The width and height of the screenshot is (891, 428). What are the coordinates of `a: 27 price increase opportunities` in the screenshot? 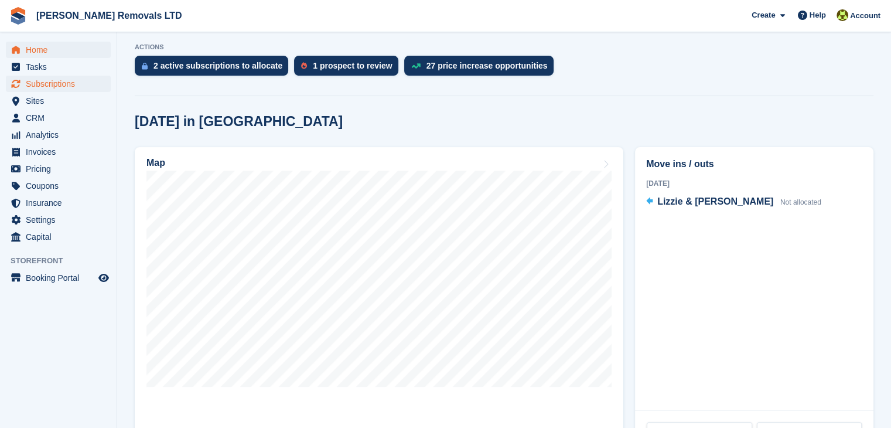 It's located at (481, 69).